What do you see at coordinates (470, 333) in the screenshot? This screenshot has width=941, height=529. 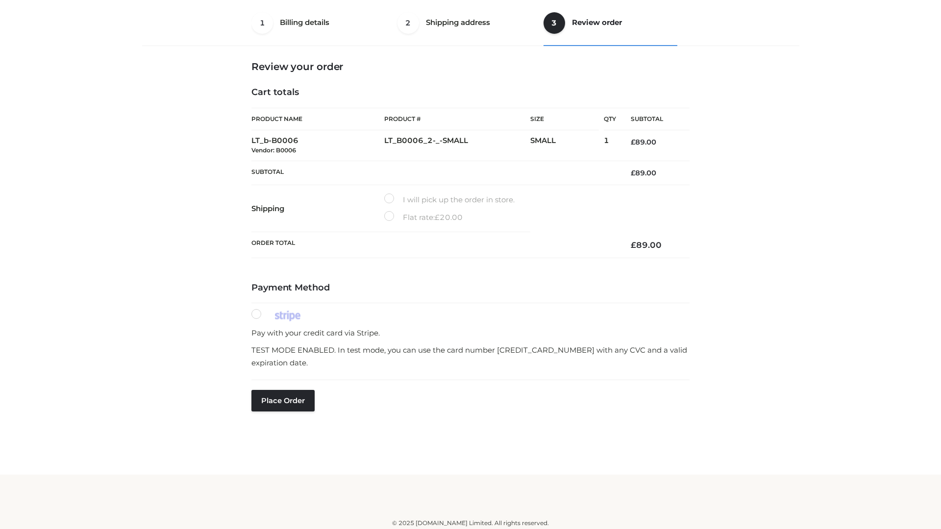 I see `p: Pay with your credit card via Stripe.` at bounding box center [470, 333].